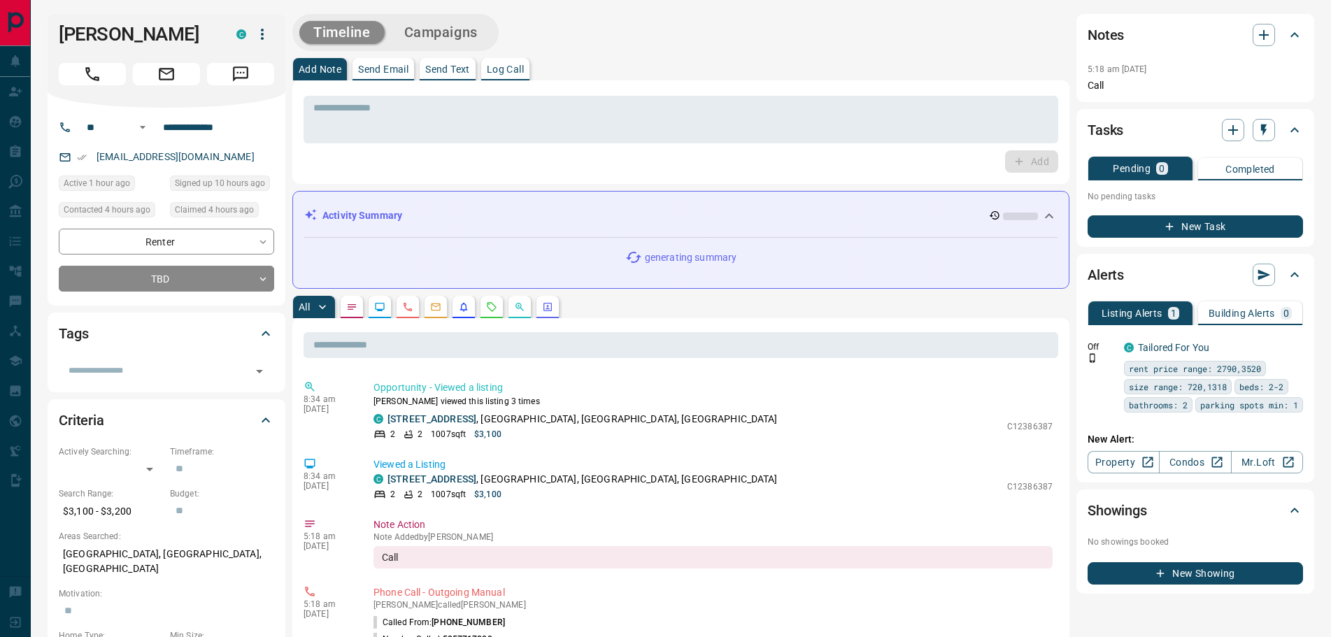  I want to click on div: Criteria, so click(167, 420).